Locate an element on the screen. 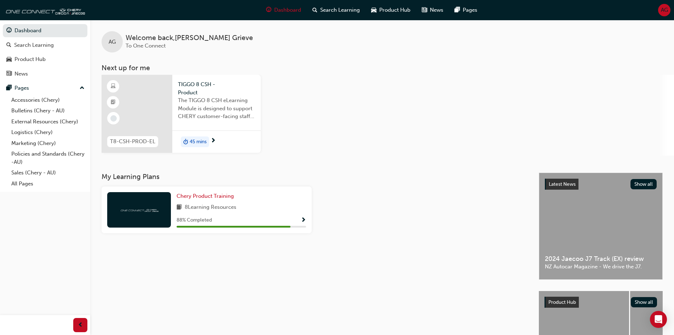 Image resolution: width=674 pixels, height=335 pixels. a: All Pages is located at coordinates (48, 183).